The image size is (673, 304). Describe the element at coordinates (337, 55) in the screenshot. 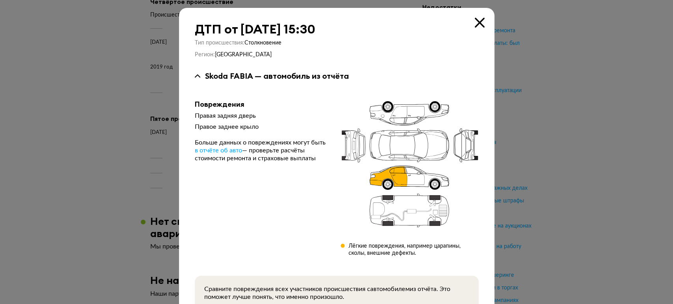

I see `div: Регион :` at that location.